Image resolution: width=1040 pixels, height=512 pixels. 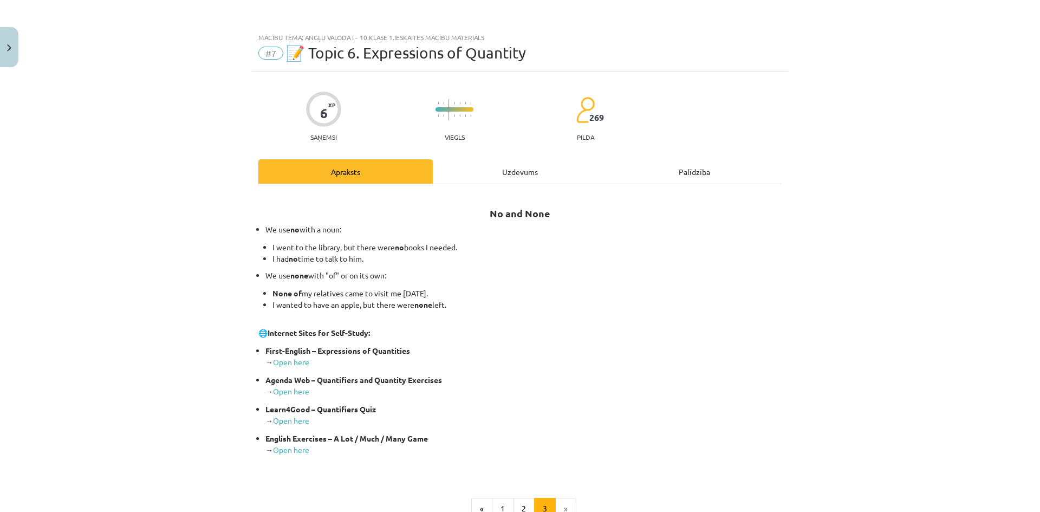 What do you see at coordinates (406, 53) in the screenshot?
I see `span: 📝 Topic 6. Expressions of Quantity` at bounding box center [406, 53].